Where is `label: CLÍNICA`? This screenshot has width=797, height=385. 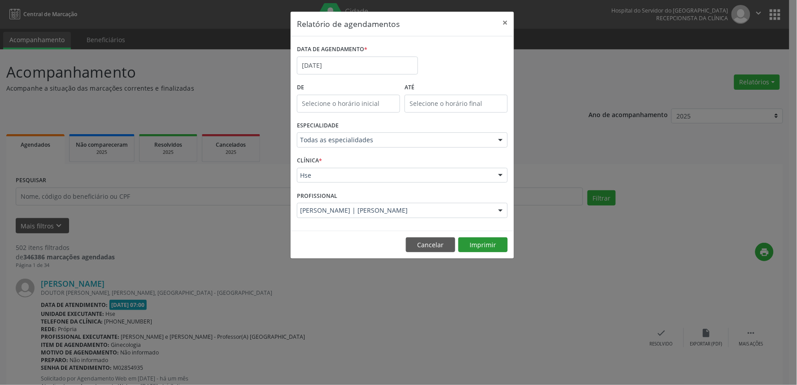
label: CLÍNICA is located at coordinates (309, 161).